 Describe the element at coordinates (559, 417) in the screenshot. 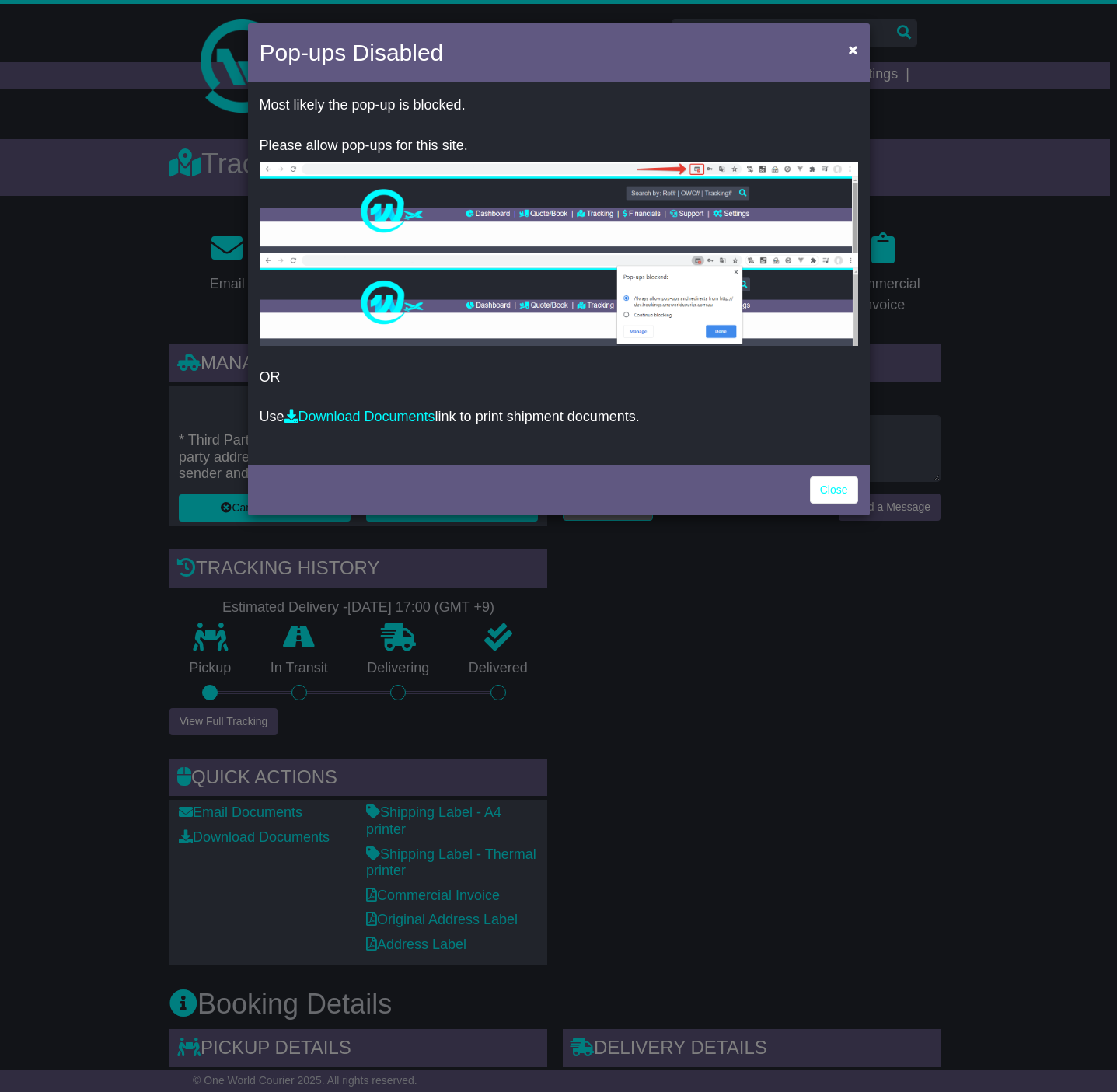

I see `p: Use link to print shipment documents.` at that location.